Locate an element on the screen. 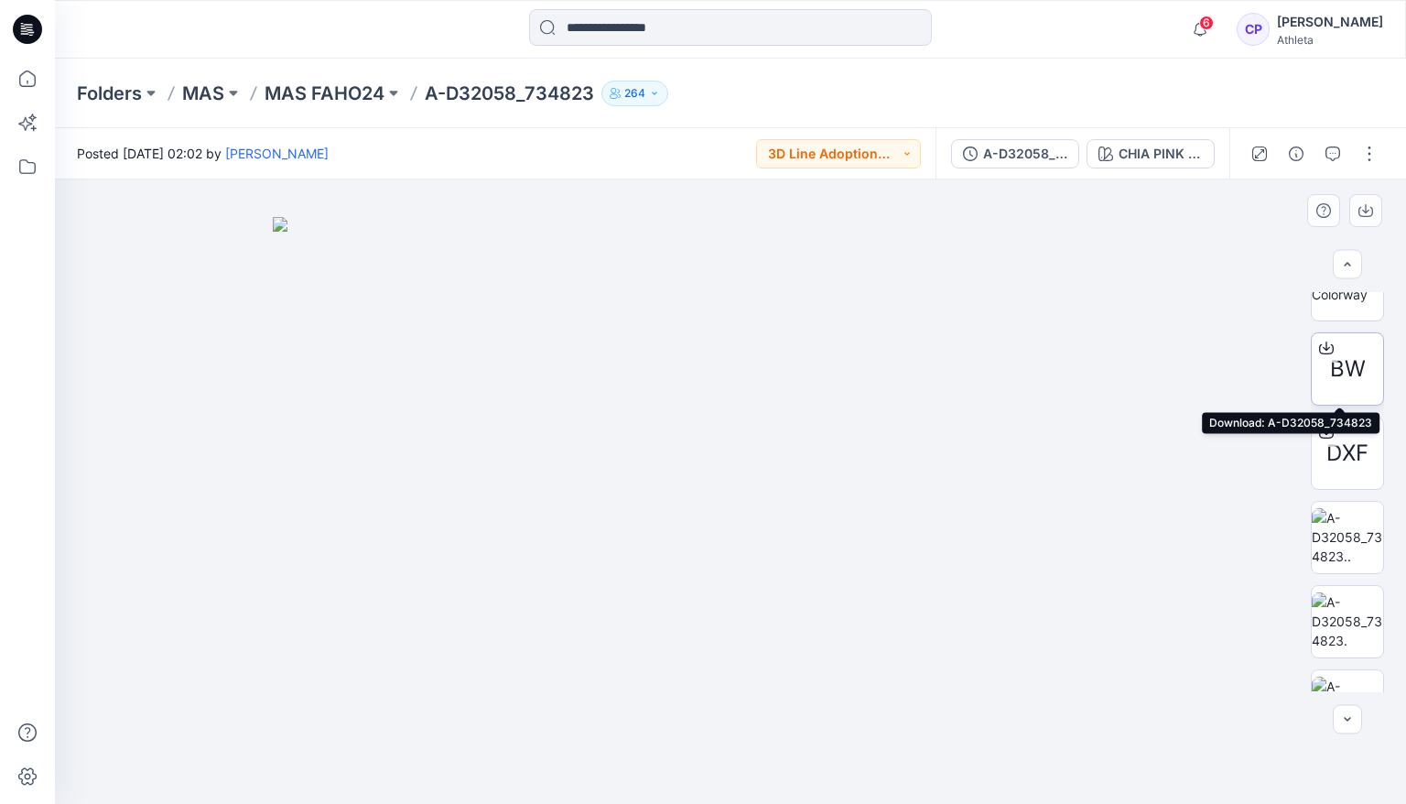 This screenshot has width=1406, height=804. p: 264 is located at coordinates (634, 93).